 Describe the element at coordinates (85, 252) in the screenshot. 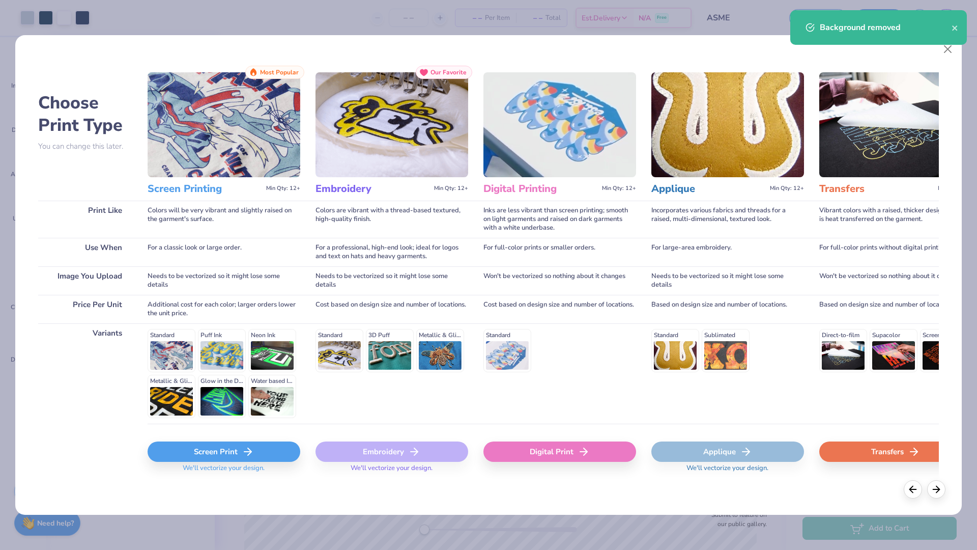

I see `div: Use When` at that location.